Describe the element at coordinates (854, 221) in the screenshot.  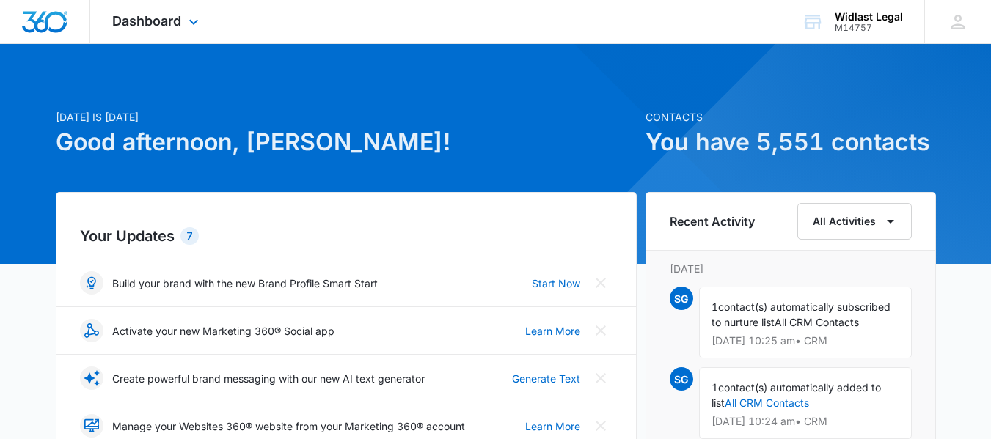
I see `button: All Activities` at that location.